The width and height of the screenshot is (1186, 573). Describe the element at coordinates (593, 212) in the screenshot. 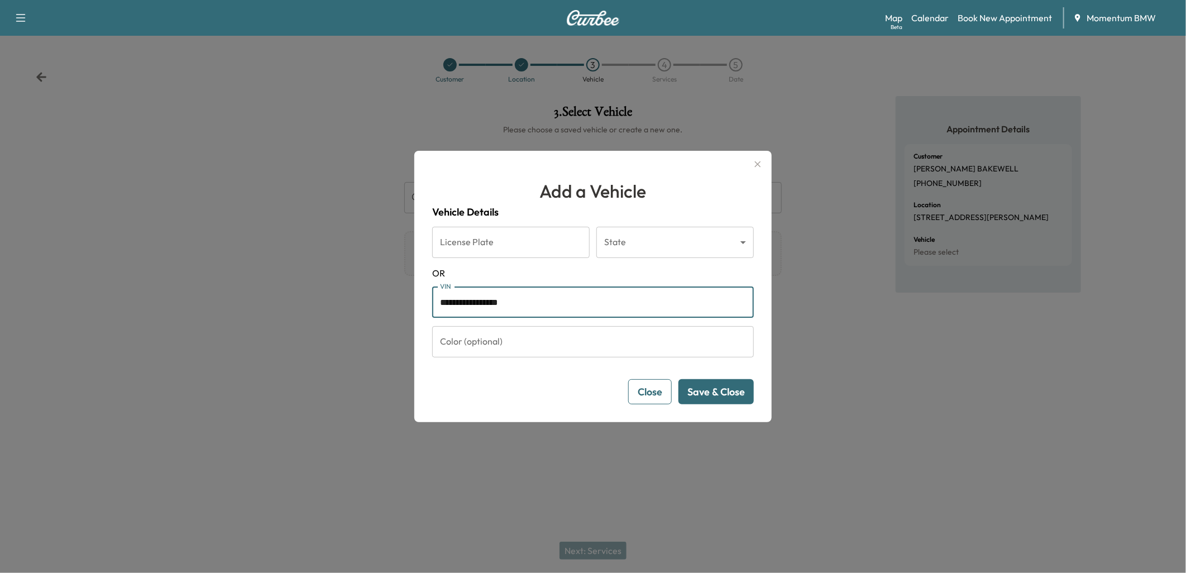

I see `h4: Vehicle Details` at that location.